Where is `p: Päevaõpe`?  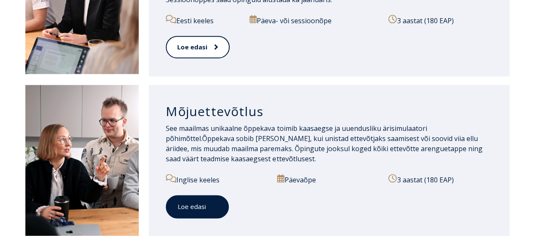
p: Päevaõpe is located at coordinates (329, 180).